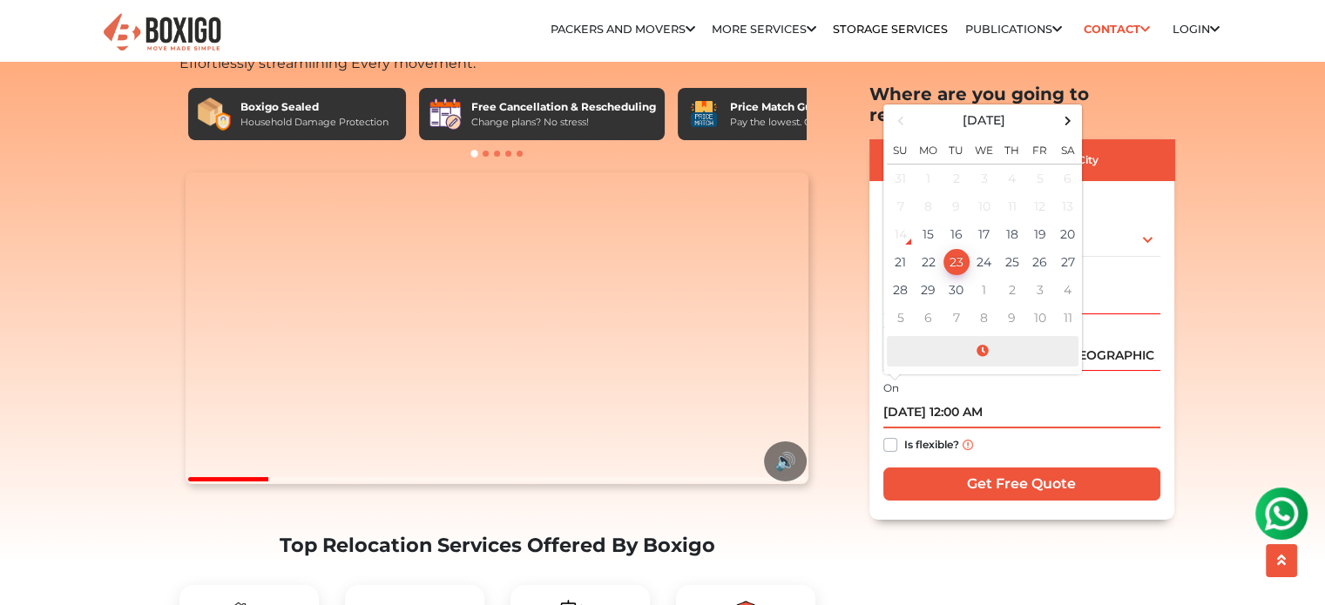  I want to click on img: whatsapp-icon.svg, so click(35, 35).